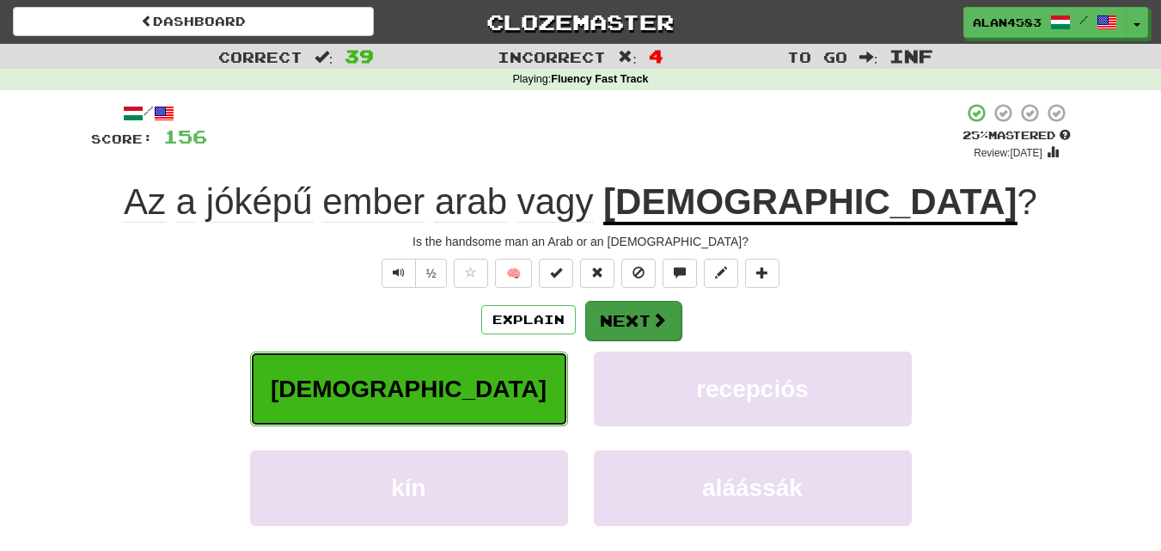 Image resolution: width=1161 pixels, height=551 pixels. Describe the element at coordinates (752, 487) in the screenshot. I see `span: aláássák` at that location.